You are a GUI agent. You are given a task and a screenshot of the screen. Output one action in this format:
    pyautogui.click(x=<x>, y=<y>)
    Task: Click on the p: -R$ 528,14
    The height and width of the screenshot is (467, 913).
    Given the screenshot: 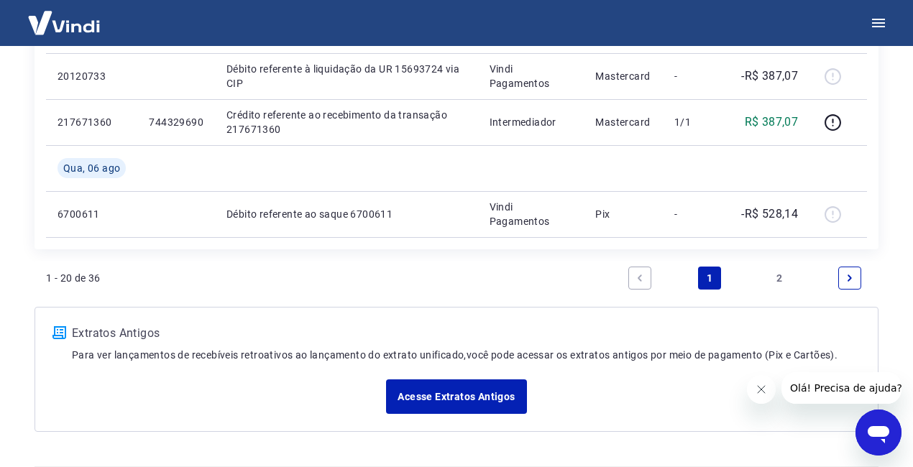 What is the action you would take?
    pyautogui.click(x=769, y=214)
    